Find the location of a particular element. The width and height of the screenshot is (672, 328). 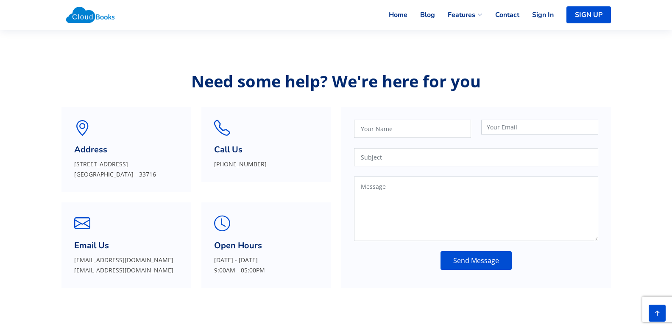

a: Sign In is located at coordinates (536, 15).